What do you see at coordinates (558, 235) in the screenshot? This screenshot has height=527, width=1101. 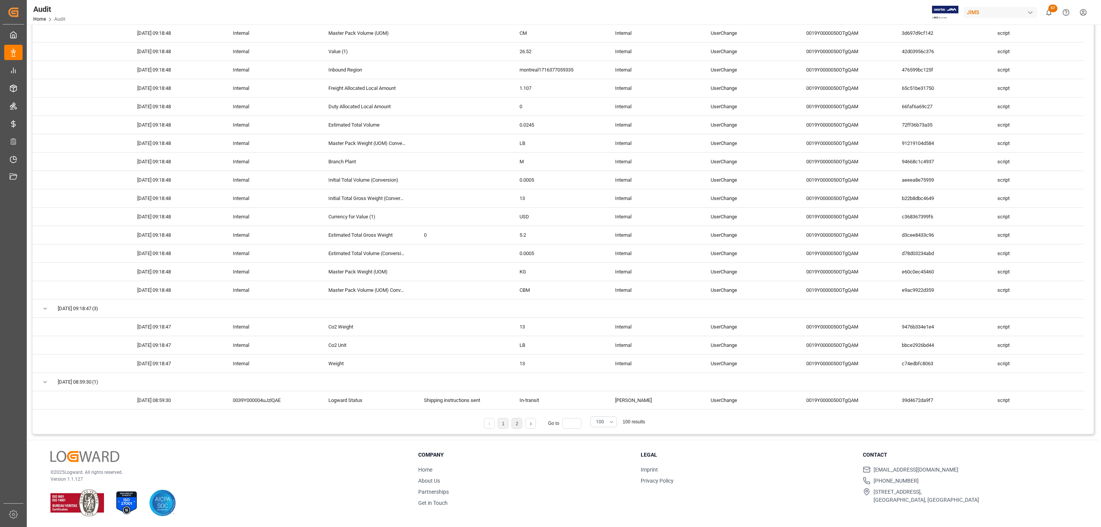 I see `div: 5.2` at bounding box center [558, 235].